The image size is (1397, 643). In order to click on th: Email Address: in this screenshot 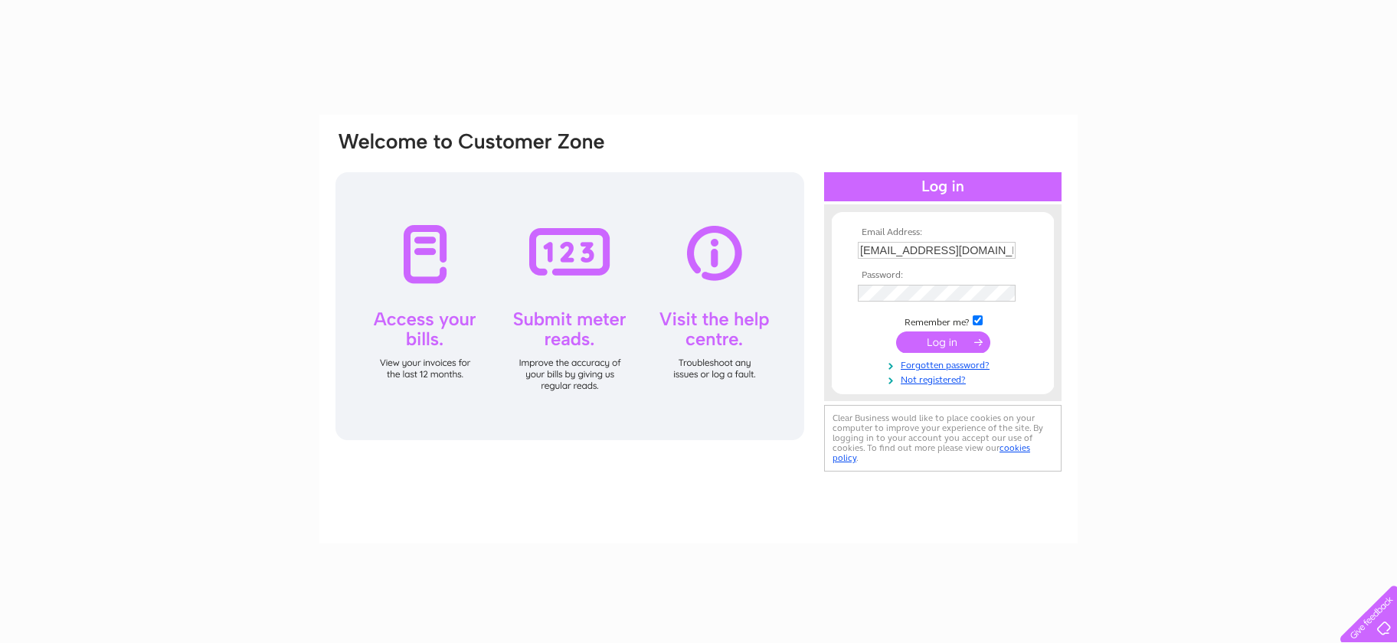, I will do `click(943, 233)`.